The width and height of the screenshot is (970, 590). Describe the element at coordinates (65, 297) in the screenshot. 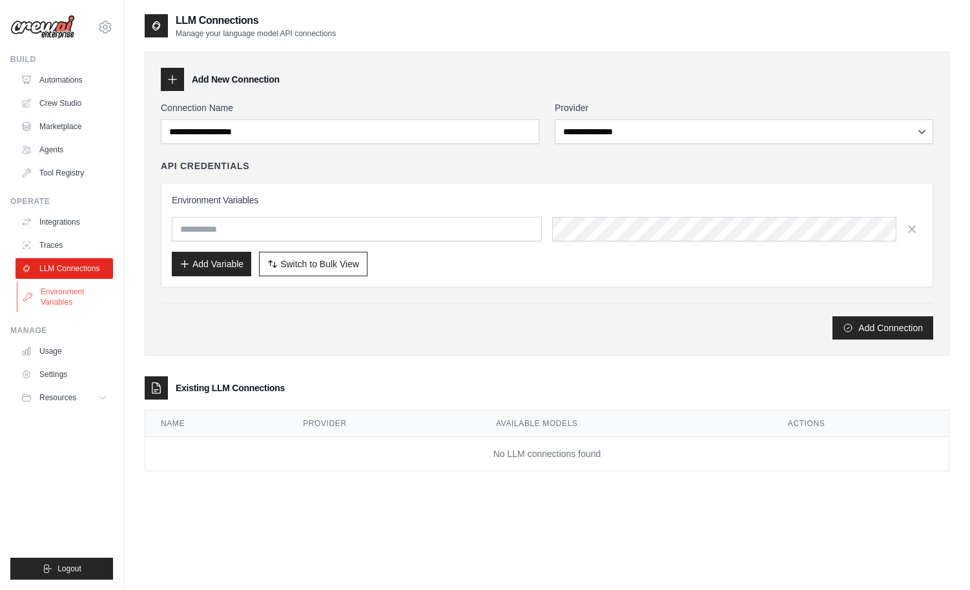

I see `a: Environment Variables` at that location.